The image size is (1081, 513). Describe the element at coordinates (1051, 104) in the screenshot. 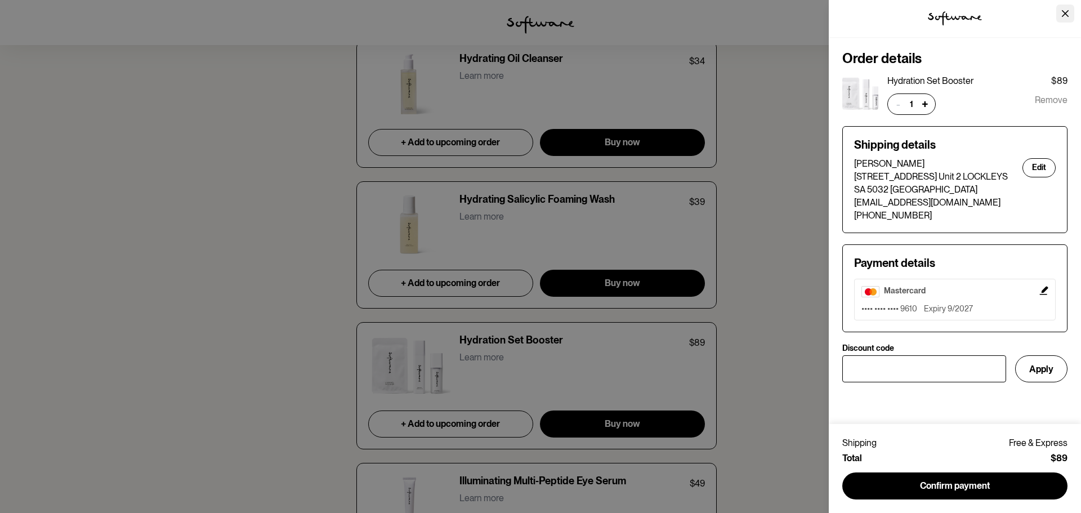

I see `span: Remove` at that location.